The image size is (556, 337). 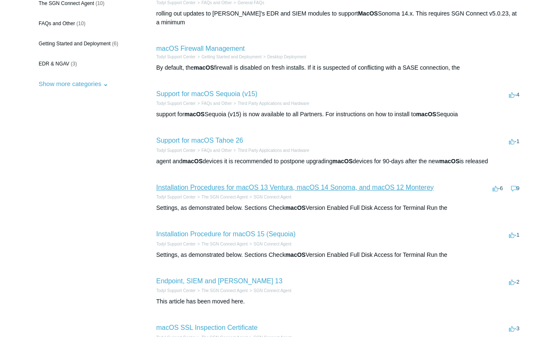 I want to click on li: Getting Started and Deployment, so click(x=229, y=57).